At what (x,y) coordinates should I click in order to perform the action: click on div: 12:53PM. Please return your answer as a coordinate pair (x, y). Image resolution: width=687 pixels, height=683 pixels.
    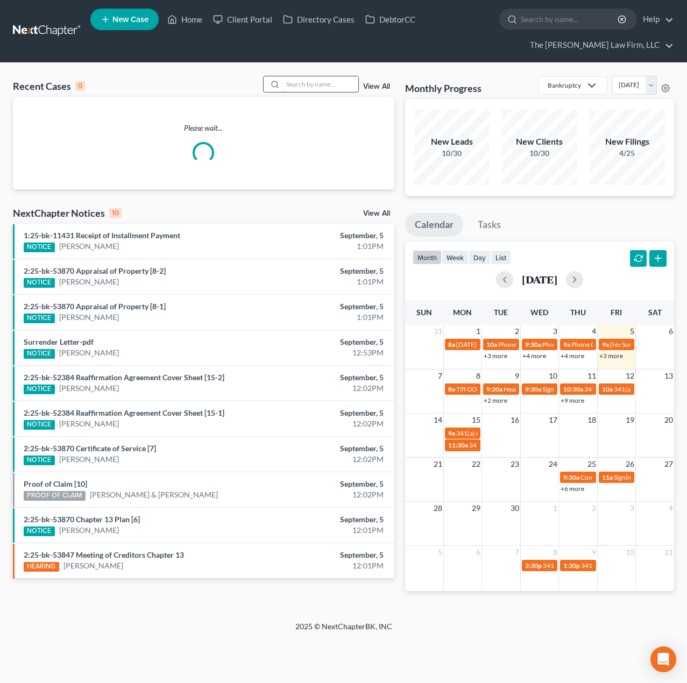
    Looking at the image, I should click on (327, 353).